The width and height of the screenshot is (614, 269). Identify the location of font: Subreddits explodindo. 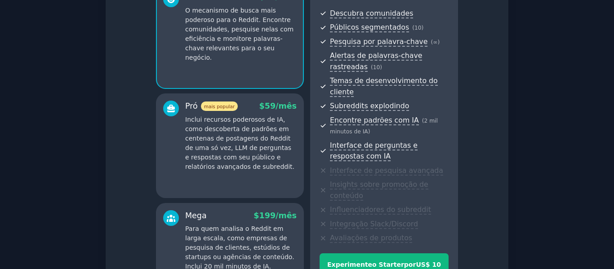
(370, 106).